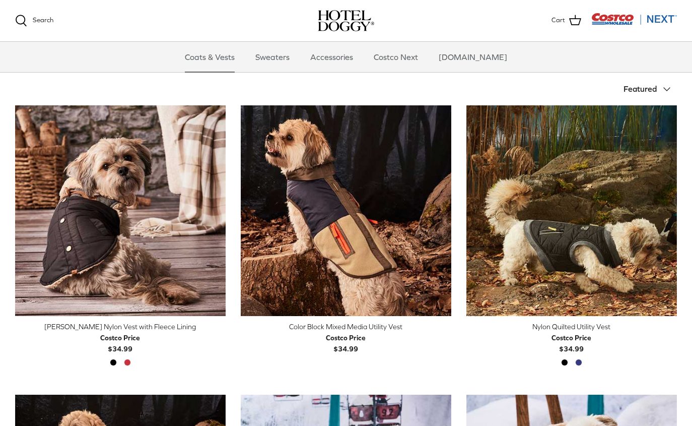 This screenshot has height=426, width=692. I want to click on a: Sweaters, so click(272, 57).